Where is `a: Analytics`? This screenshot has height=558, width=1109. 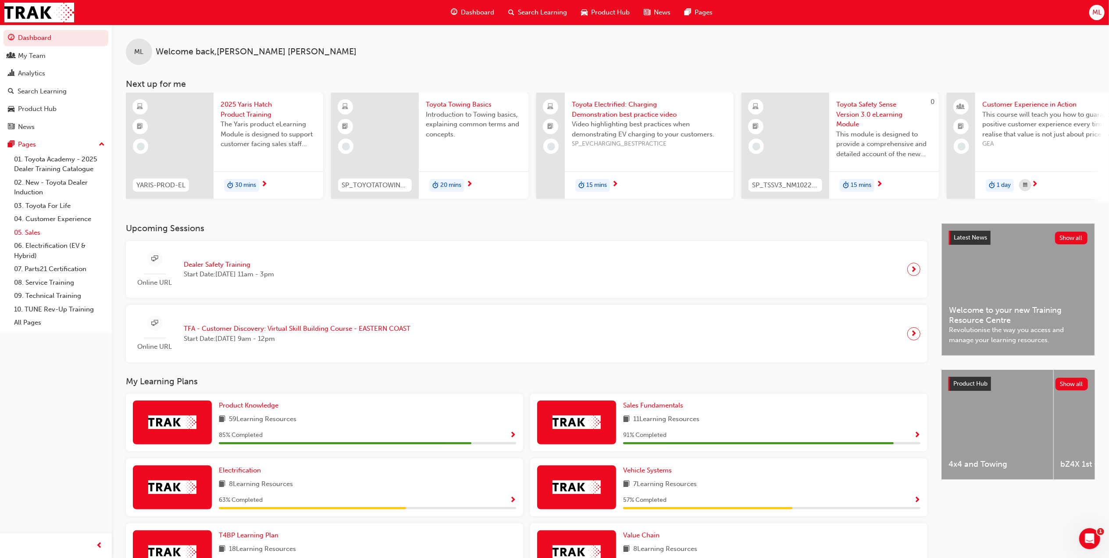 a: Analytics is located at coordinates (56, 73).